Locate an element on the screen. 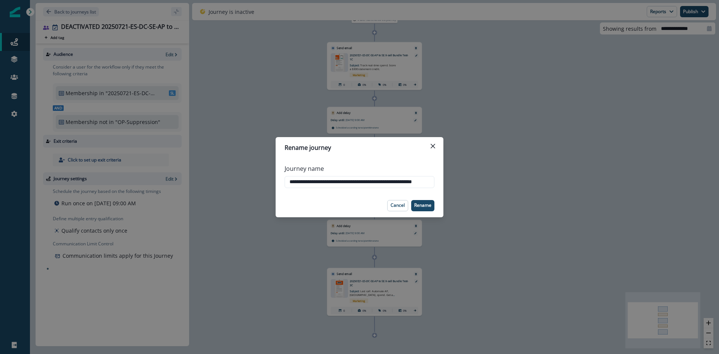  p: Cancel is located at coordinates (398, 205).